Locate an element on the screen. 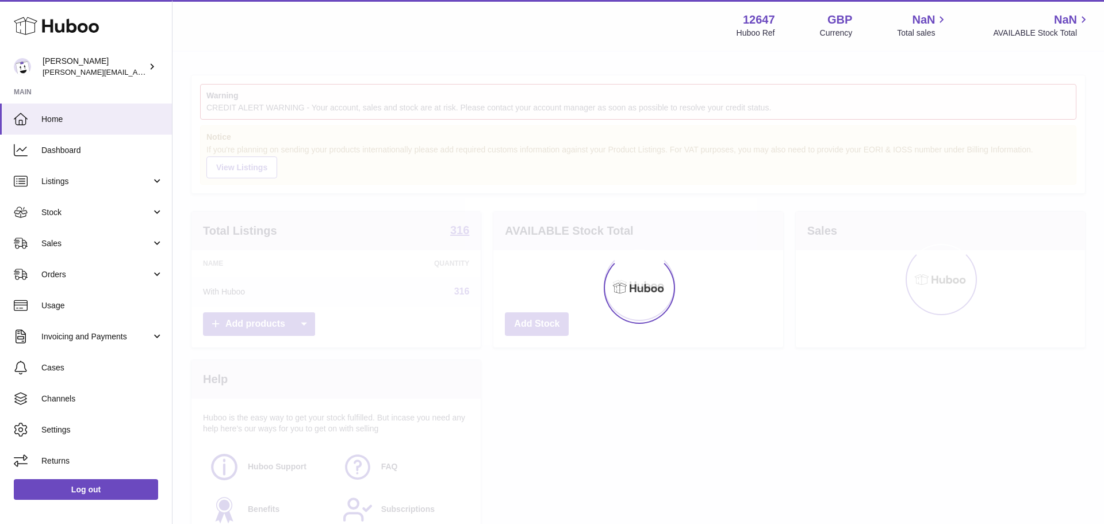 This screenshot has height=524, width=1104. a: NaN Total sales is located at coordinates (922, 25).